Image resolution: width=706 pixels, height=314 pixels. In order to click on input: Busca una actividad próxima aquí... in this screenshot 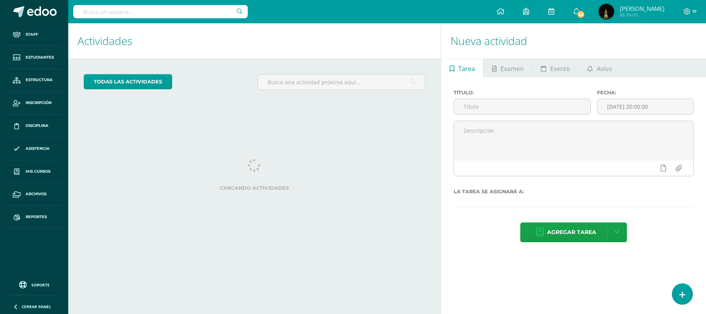, I will do `click(341, 82)`.